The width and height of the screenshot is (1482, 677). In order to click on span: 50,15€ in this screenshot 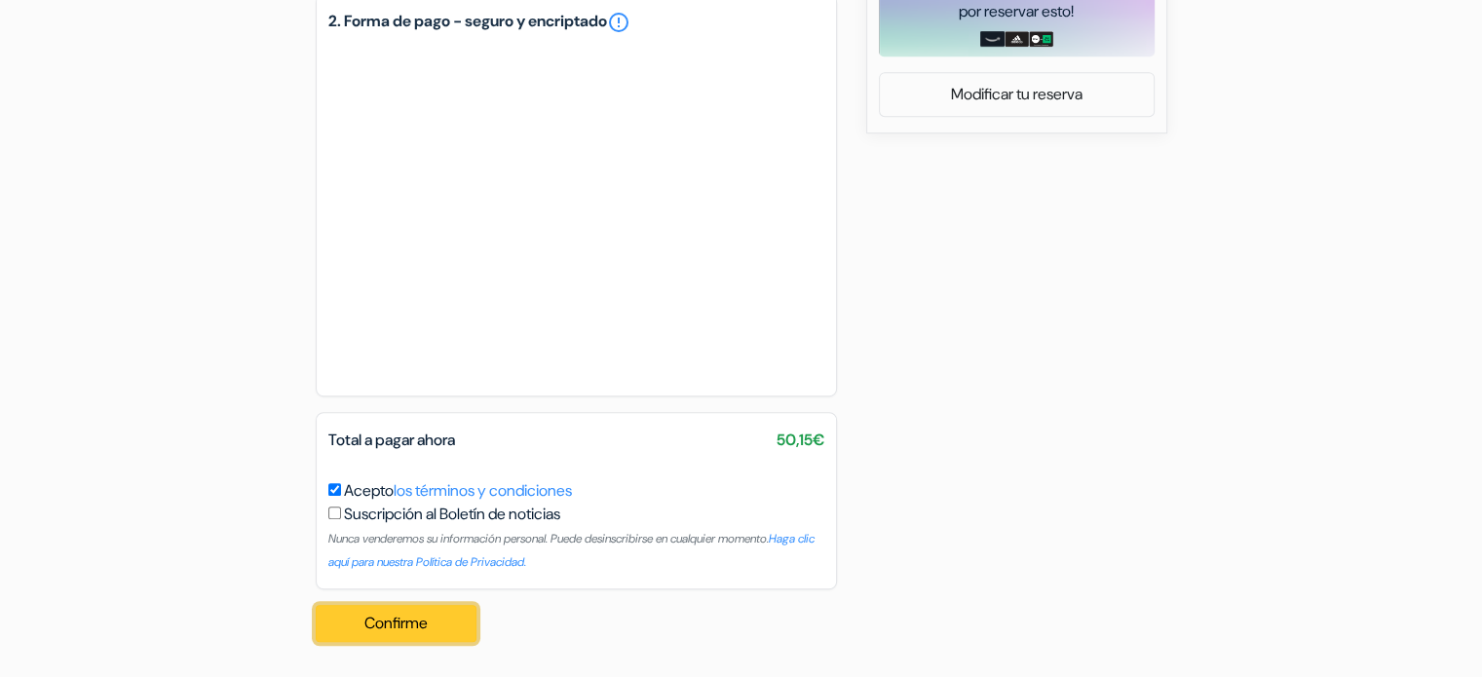, I will do `click(800, 440)`.